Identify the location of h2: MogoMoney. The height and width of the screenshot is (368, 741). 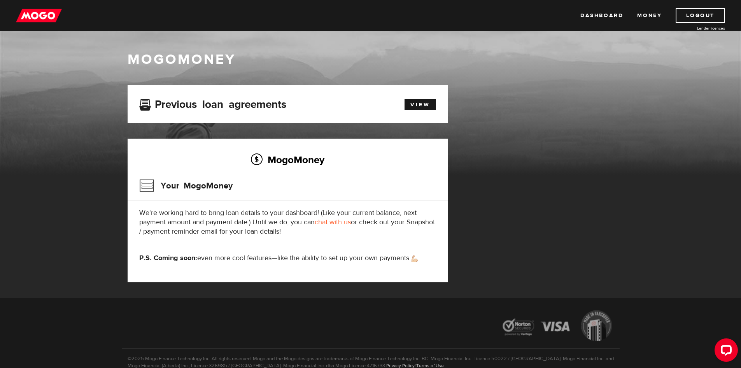
(288, 160).